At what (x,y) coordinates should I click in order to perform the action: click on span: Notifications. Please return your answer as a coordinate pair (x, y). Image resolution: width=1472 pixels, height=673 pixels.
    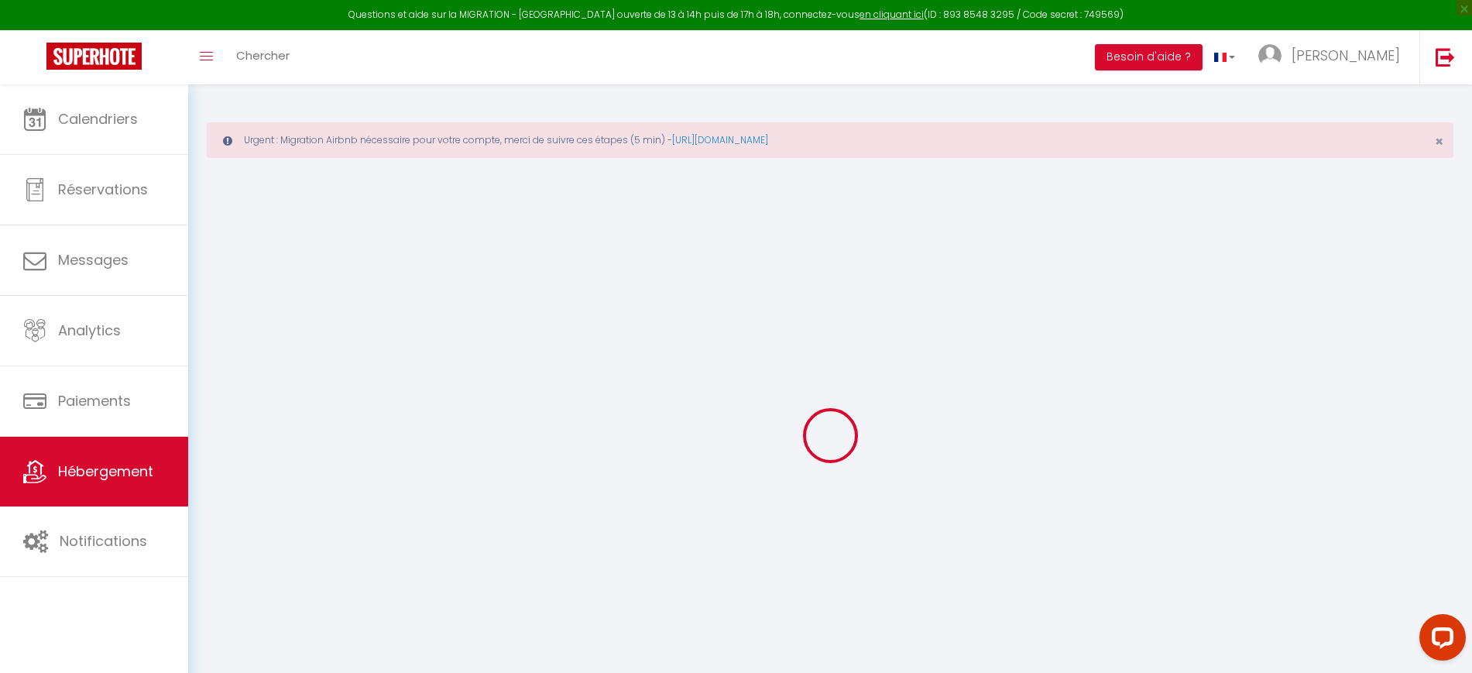
    Looking at the image, I should click on (103, 541).